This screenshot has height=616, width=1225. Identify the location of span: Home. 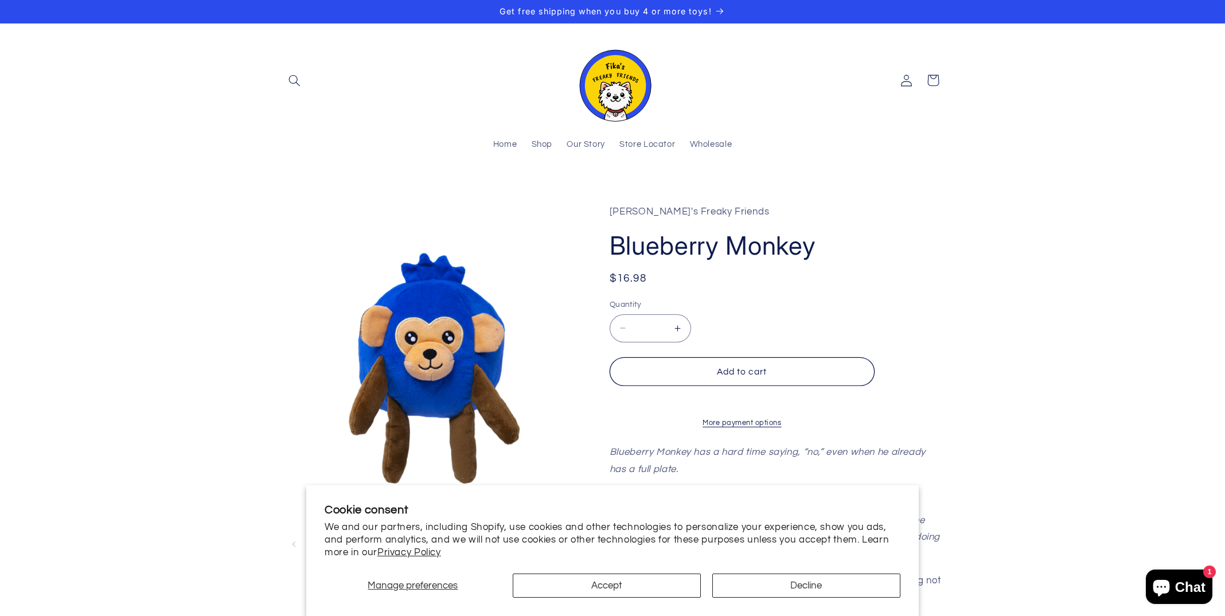
(505, 145).